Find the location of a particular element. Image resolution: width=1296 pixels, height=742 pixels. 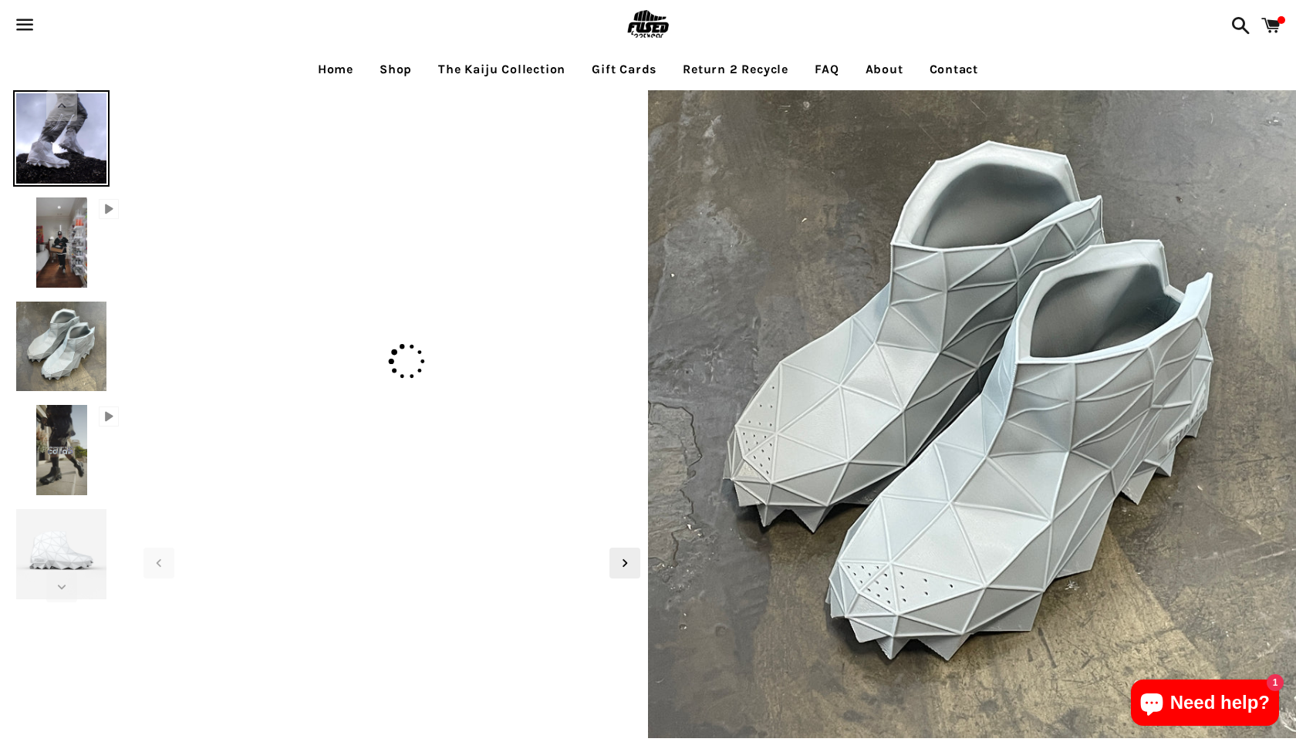

div: Previous slide is located at coordinates (159, 563).